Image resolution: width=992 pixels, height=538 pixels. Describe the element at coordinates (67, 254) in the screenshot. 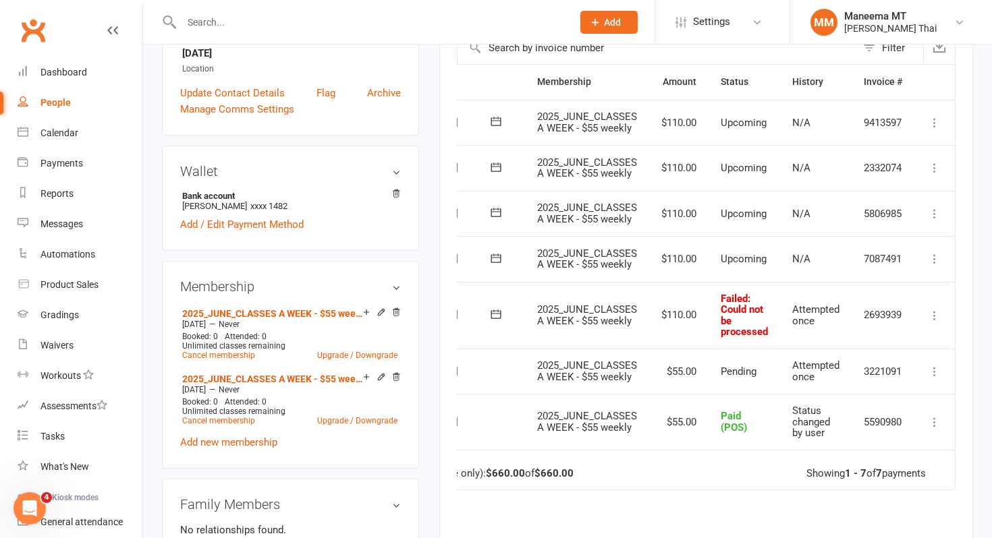

I see `div: Automations` at that location.